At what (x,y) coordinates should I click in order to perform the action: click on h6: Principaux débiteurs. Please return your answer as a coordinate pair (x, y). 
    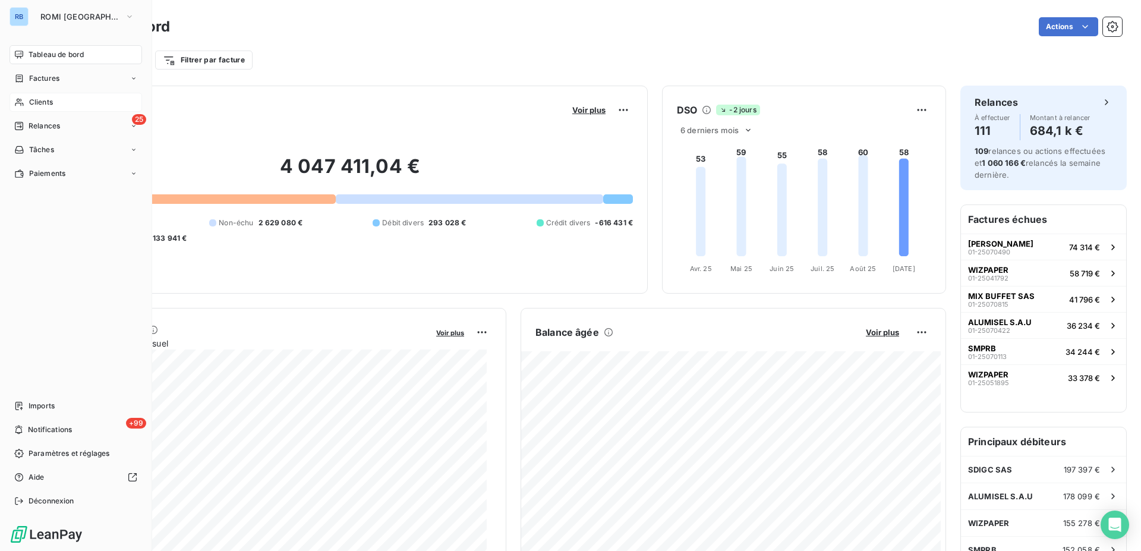
    Looking at the image, I should click on (1043, 441).